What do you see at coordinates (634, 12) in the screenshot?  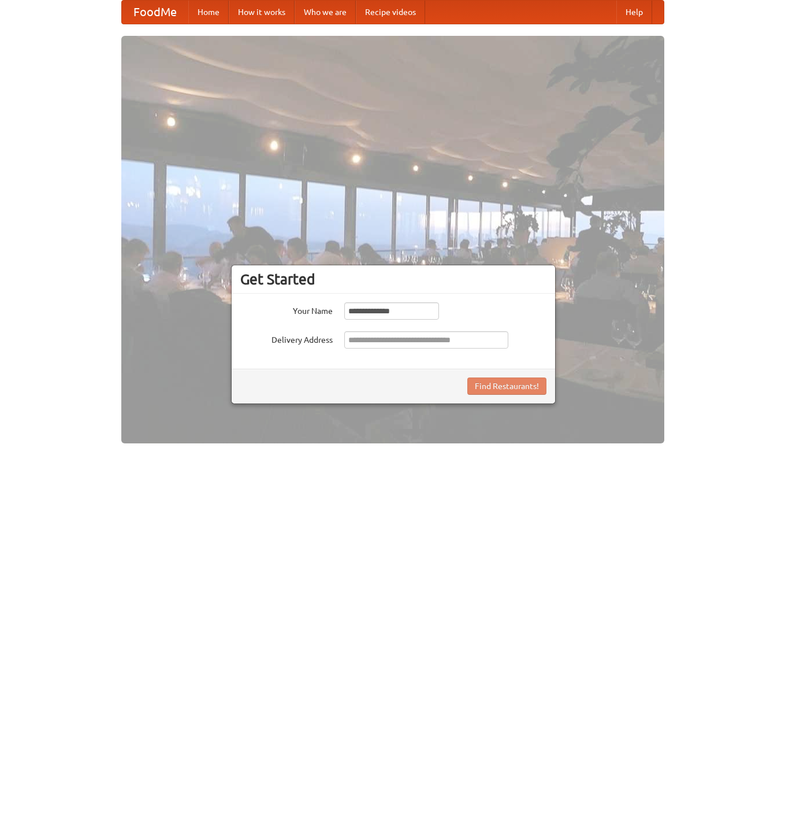 I see `a: Help` at bounding box center [634, 12].